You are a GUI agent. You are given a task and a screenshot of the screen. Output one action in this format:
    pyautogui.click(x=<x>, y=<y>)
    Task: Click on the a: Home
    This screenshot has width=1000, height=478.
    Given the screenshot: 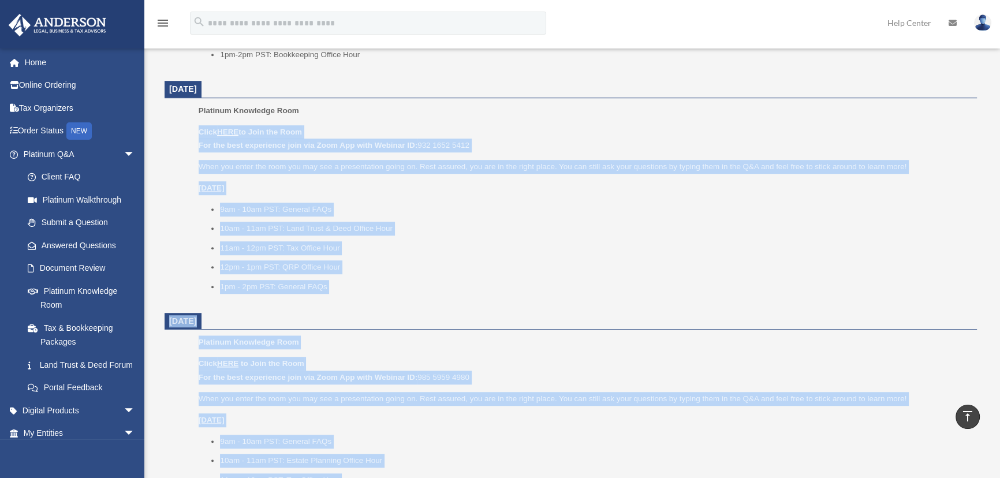 What is the action you would take?
    pyautogui.click(x=80, y=62)
    